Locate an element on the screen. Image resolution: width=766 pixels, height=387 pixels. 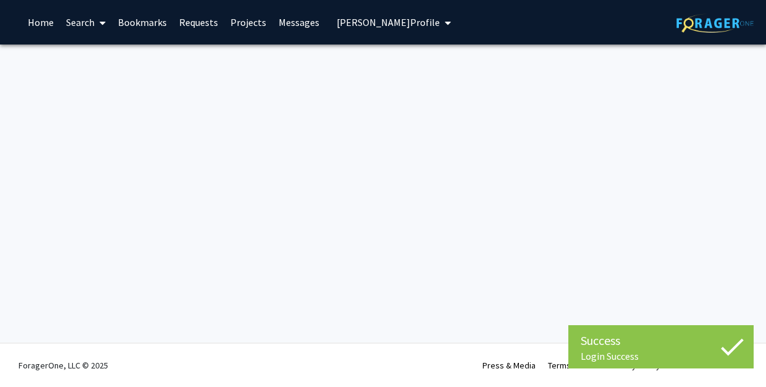
a: Terms of Use is located at coordinates (572, 365).